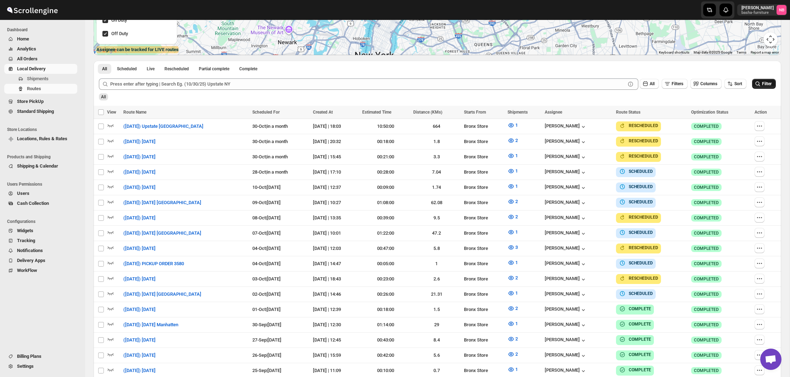 This screenshot has width=790, height=377. I want to click on div: 00:18:00, so click(386, 141).